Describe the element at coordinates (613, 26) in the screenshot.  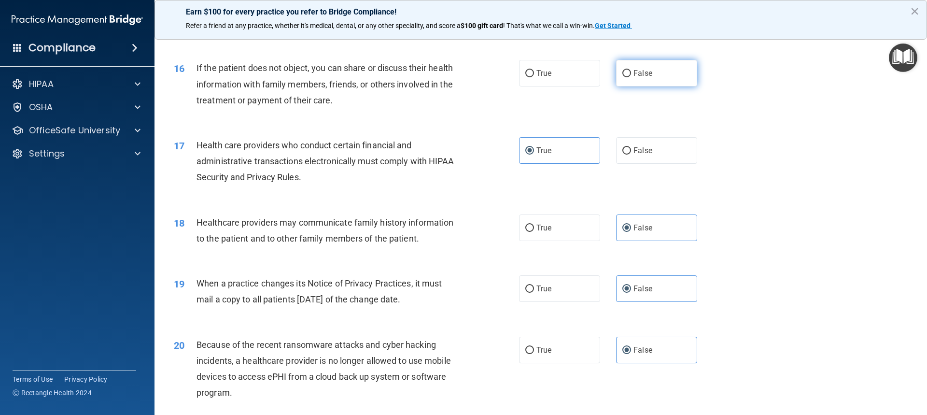
I see `a: Get Started` at that location.